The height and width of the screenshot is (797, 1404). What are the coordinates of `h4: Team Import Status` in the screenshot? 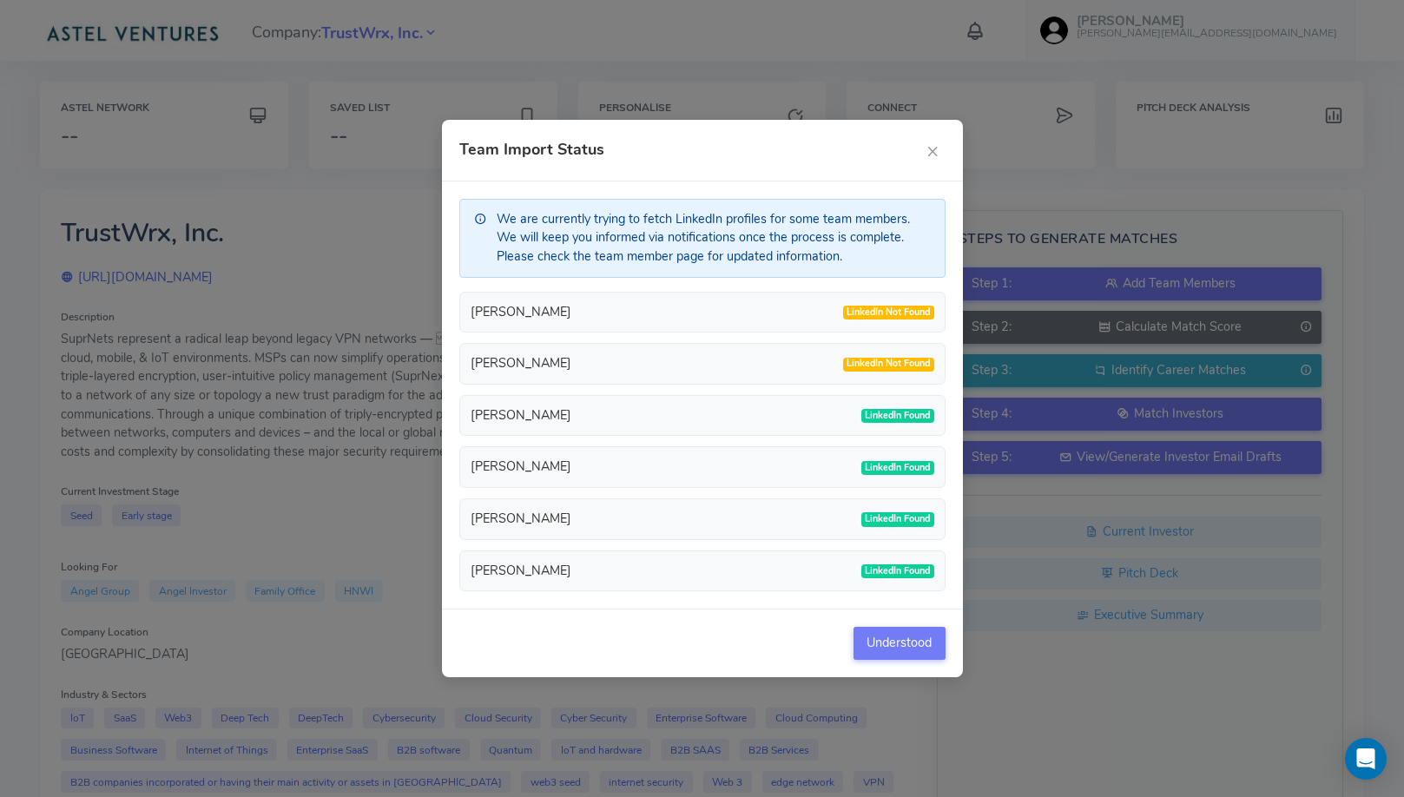 It's located at (532, 150).